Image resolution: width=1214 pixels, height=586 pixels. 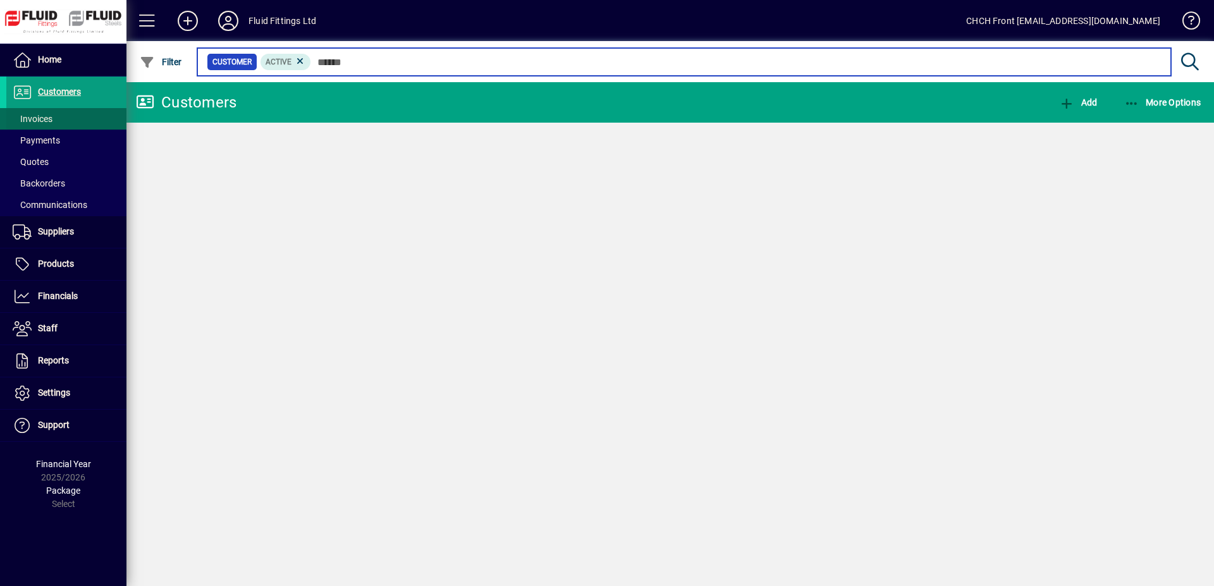 I want to click on a: Backorders, so click(x=66, y=183).